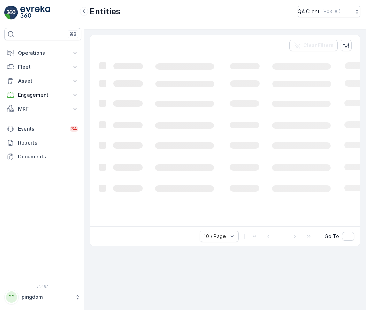 The image size is (366, 310). Describe the element at coordinates (43, 67) in the screenshot. I see `p: Fleet` at that location.